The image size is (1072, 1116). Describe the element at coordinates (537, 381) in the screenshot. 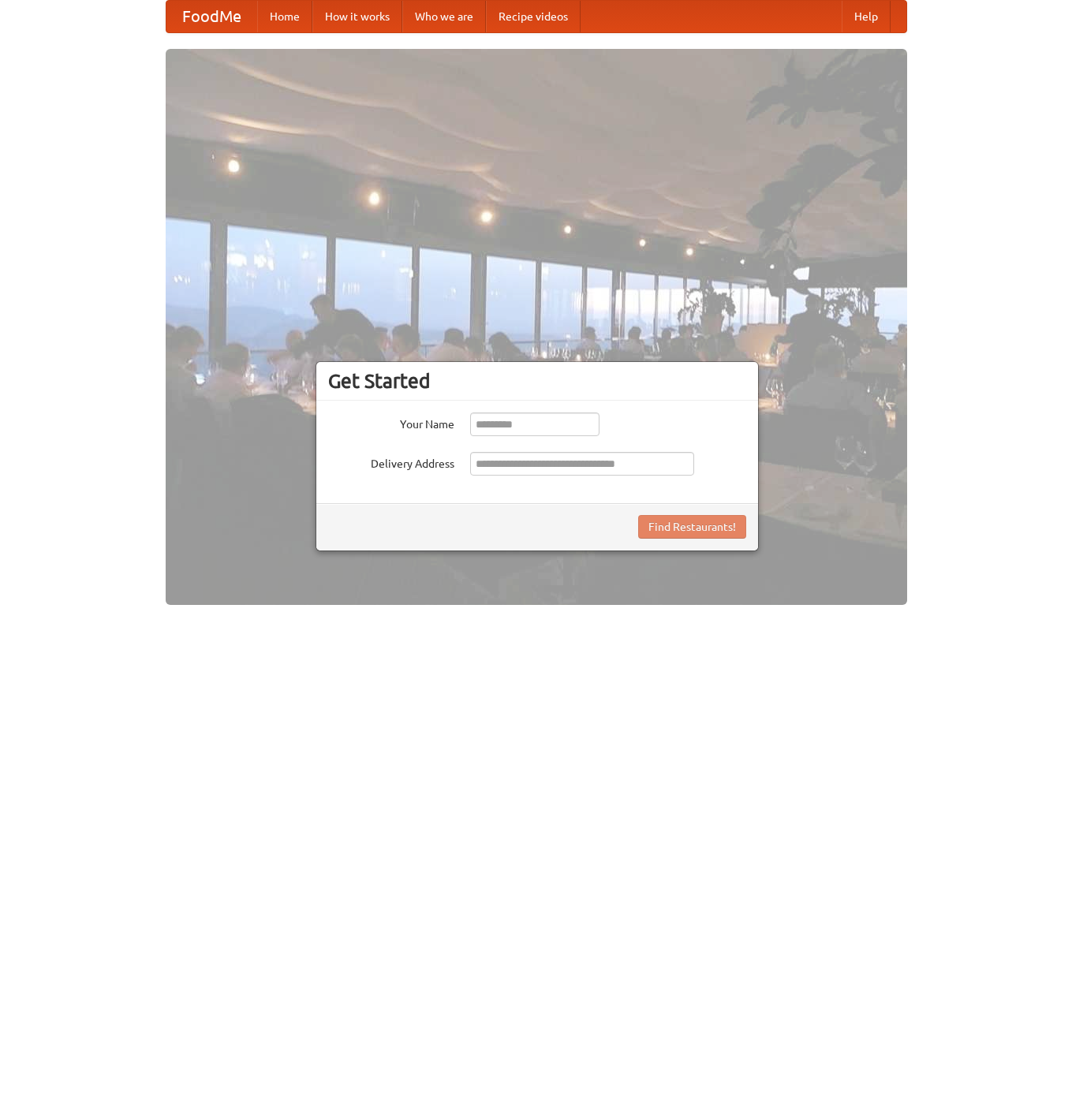

I see `h3: Get Started` at that location.